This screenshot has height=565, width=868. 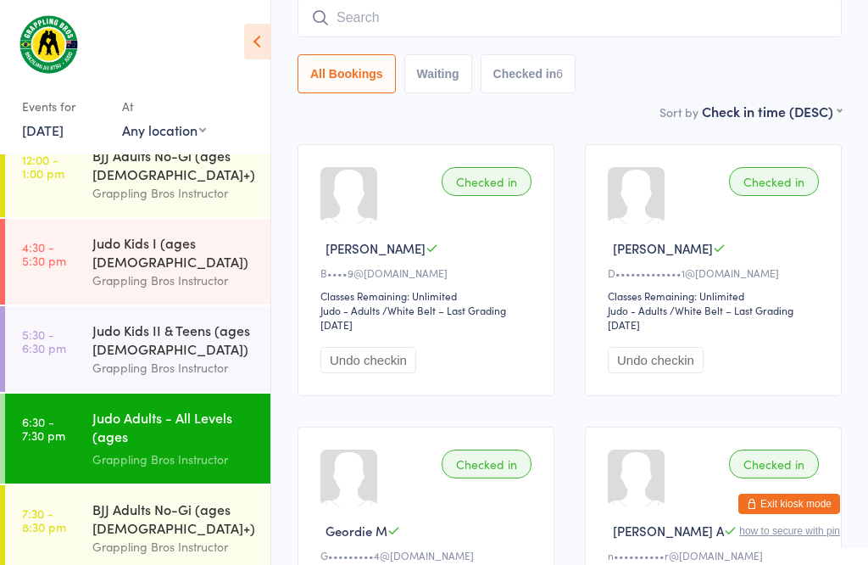 What do you see at coordinates (64, 106) in the screenshot?
I see `div: Events for` at bounding box center [64, 106].